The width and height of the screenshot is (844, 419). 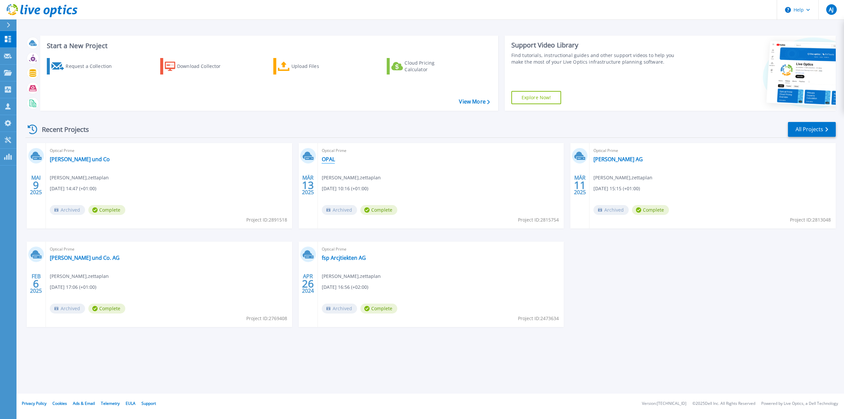 What do you see at coordinates (84, 403) in the screenshot?
I see `a: Ads & Email` at bounding box center [84, 403].